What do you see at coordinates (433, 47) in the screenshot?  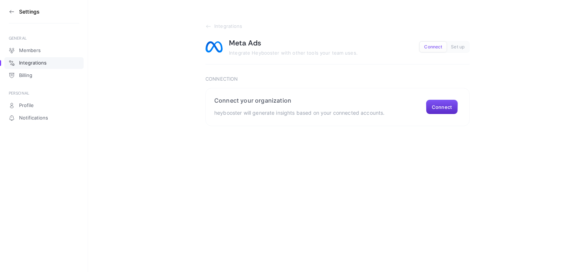 I see `span: Connect` at bounding box center [433, 47].